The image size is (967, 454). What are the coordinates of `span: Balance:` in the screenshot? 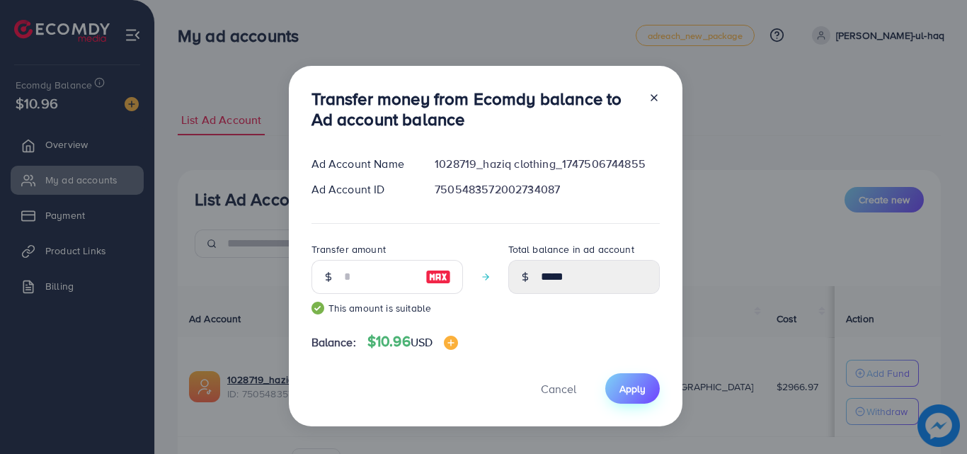 It's located at (334, 342).